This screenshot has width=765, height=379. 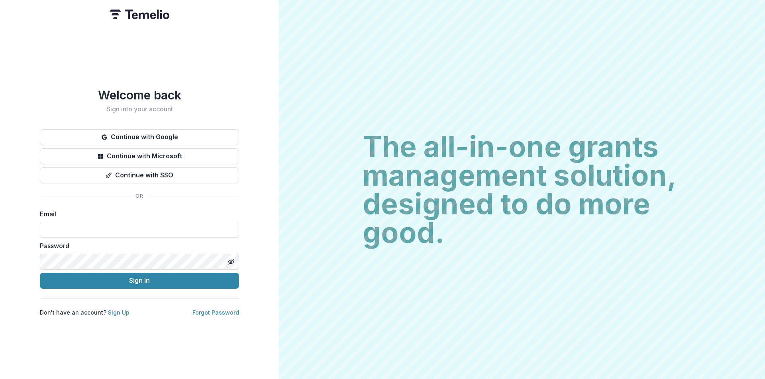 What do you see at coordinates (84, 313) in the screenshot?
I see `p: Don't have an account?` at bounding box center [84, 313].